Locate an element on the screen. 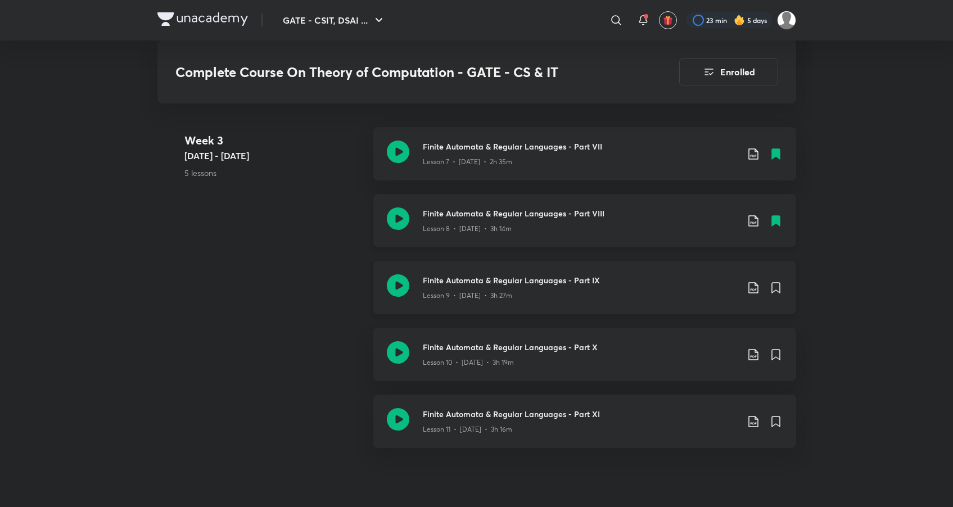 The image size is (953, 507). h3: Finite Automata & Regular Languages - Part X is located at coordinates (580, 347).